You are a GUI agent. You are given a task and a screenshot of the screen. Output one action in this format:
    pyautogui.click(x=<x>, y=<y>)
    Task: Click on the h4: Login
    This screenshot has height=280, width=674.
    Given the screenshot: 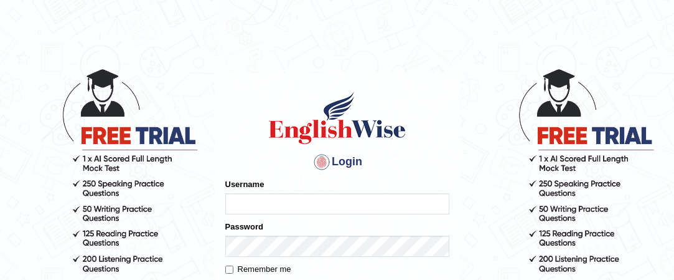 What is the action you would take?
    pyautogui.click(x=337, y=162)
    